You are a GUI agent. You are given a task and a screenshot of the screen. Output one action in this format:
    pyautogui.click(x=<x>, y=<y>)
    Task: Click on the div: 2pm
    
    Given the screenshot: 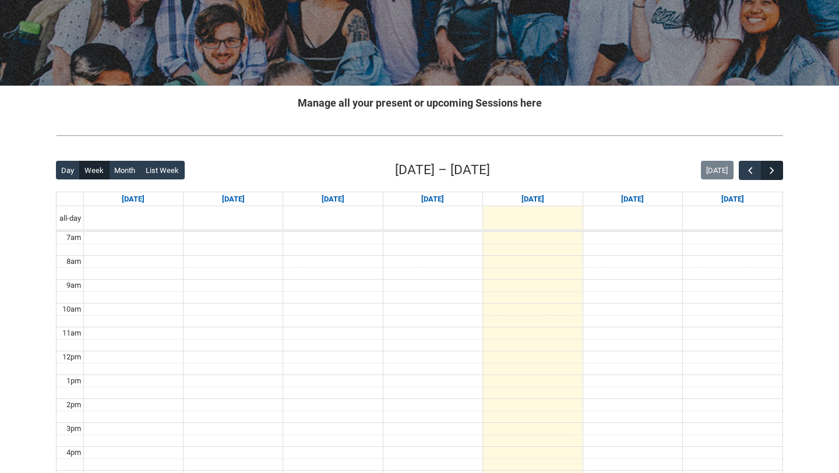 What is the action you would take?
    pyautogui.click(x=73, y=405)
    